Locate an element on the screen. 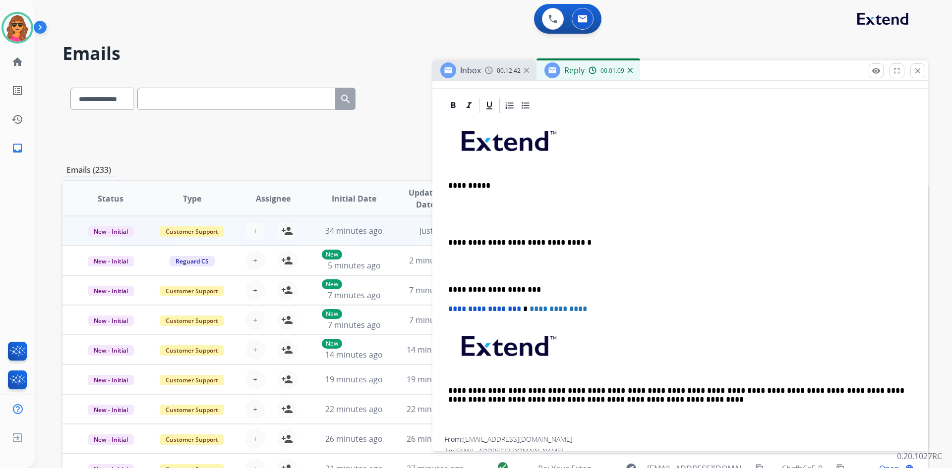 The width and height of the screenshot is (952, 468). span: Updated Date is located at coordinates (425, 199).